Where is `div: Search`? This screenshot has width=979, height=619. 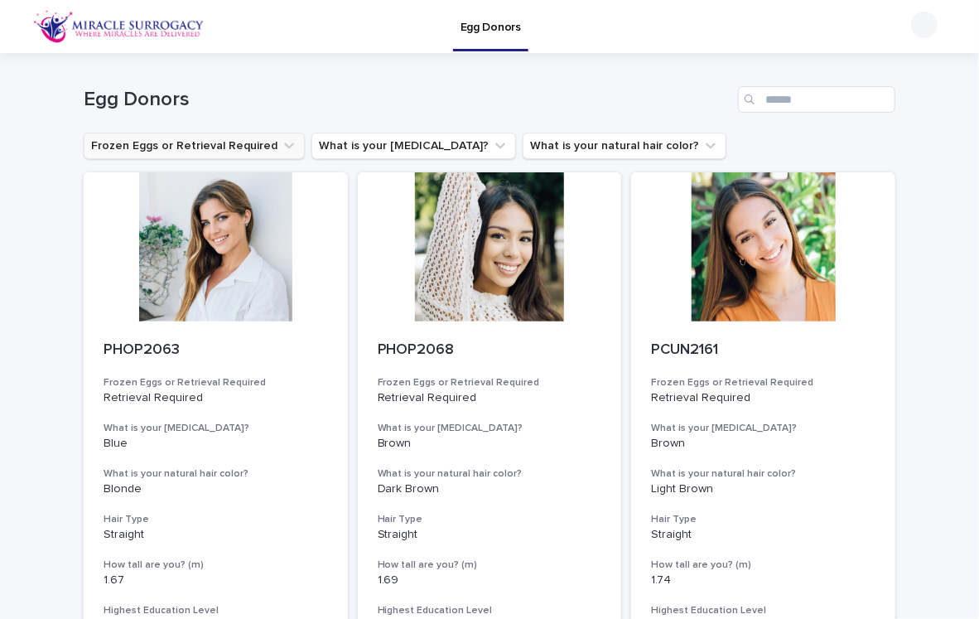
div: Search is located at coordinates (817, 99).